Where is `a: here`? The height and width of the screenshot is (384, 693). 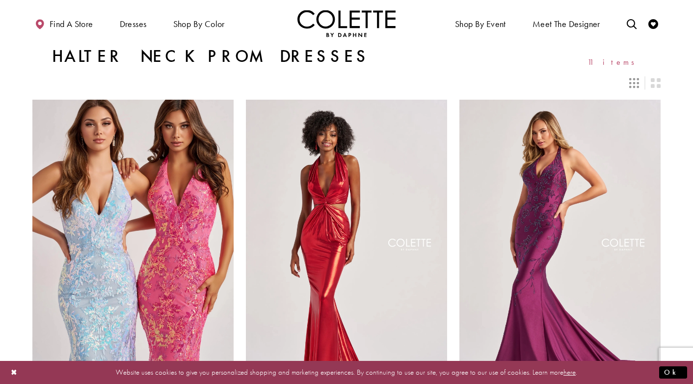
a: here is located at coordinates (569, 372).